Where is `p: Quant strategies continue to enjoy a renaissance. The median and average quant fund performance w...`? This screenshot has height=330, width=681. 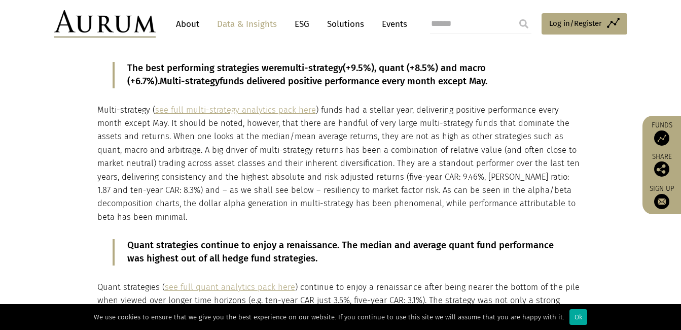 p: Quant strategies continue to enjoy a renaissance. The median and average quant fund performance w... is located at coordinates (340, 252).